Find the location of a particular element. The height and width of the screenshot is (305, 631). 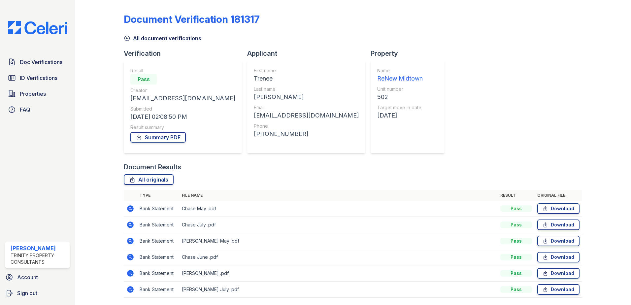

th: File name is located at coordinates (338, 195).